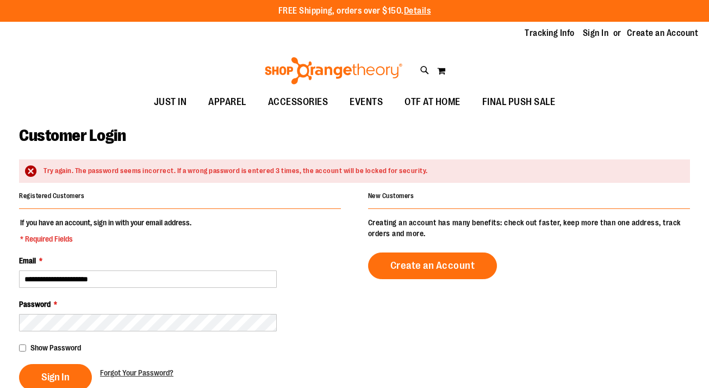  What do you see at coordinates (170, 102) in the screenshot?
I see `a: JUST IN` at bounding box center [170, 102].